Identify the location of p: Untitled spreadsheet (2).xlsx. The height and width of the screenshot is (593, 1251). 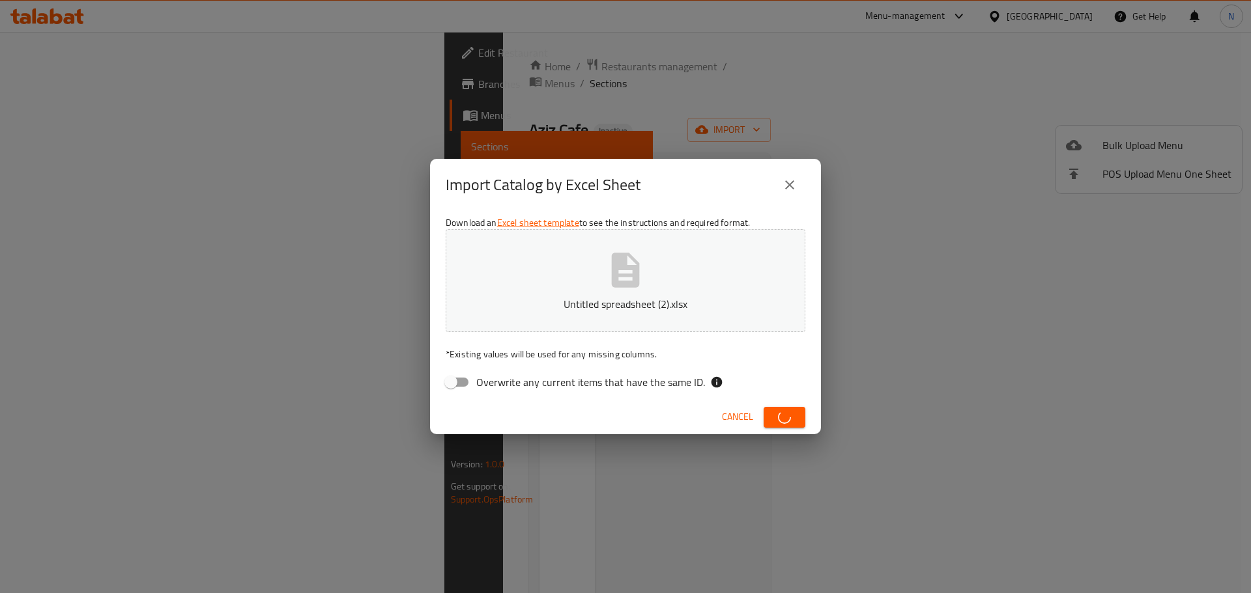
(625, 304).